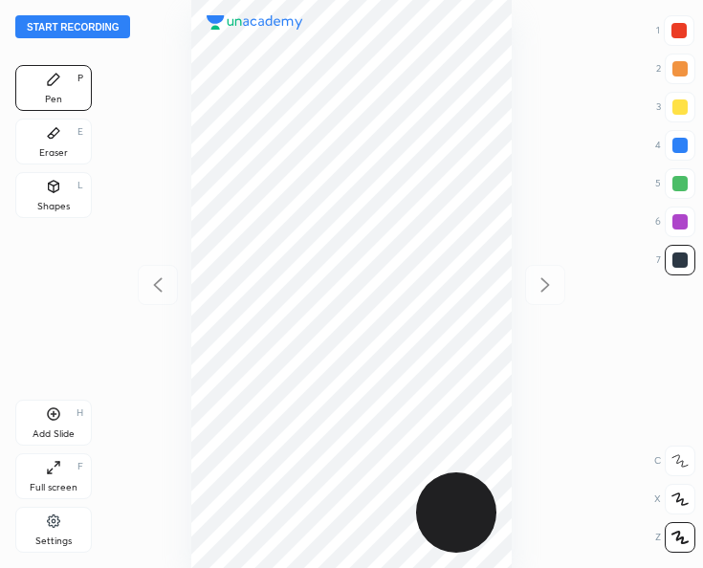 This screenshot has height=568, width=703. What do you see at coordinates (674, 499) in the screenshot?
I see `div: X` at bounding box center [674, 499].